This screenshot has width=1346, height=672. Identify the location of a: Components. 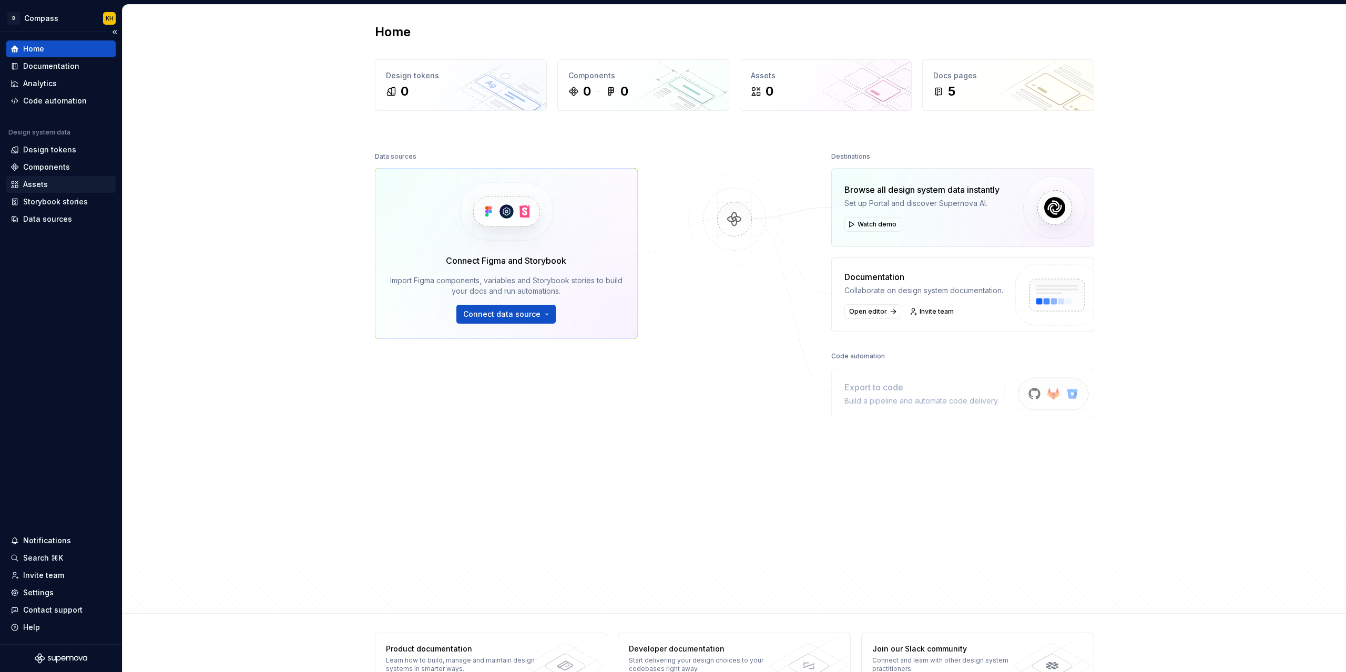
(61, 167).